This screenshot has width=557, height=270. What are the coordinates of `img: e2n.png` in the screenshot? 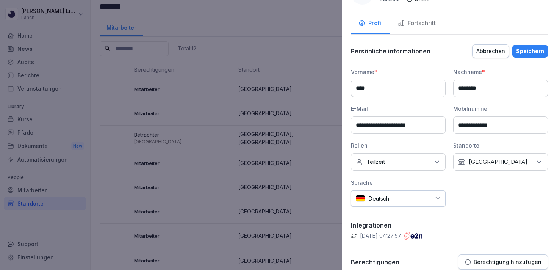 It's located at (413, 236).